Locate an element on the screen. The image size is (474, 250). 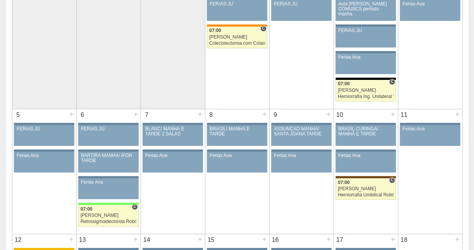
div: Retossigmoidectomia Robótica is located at coordinates (108, 221).